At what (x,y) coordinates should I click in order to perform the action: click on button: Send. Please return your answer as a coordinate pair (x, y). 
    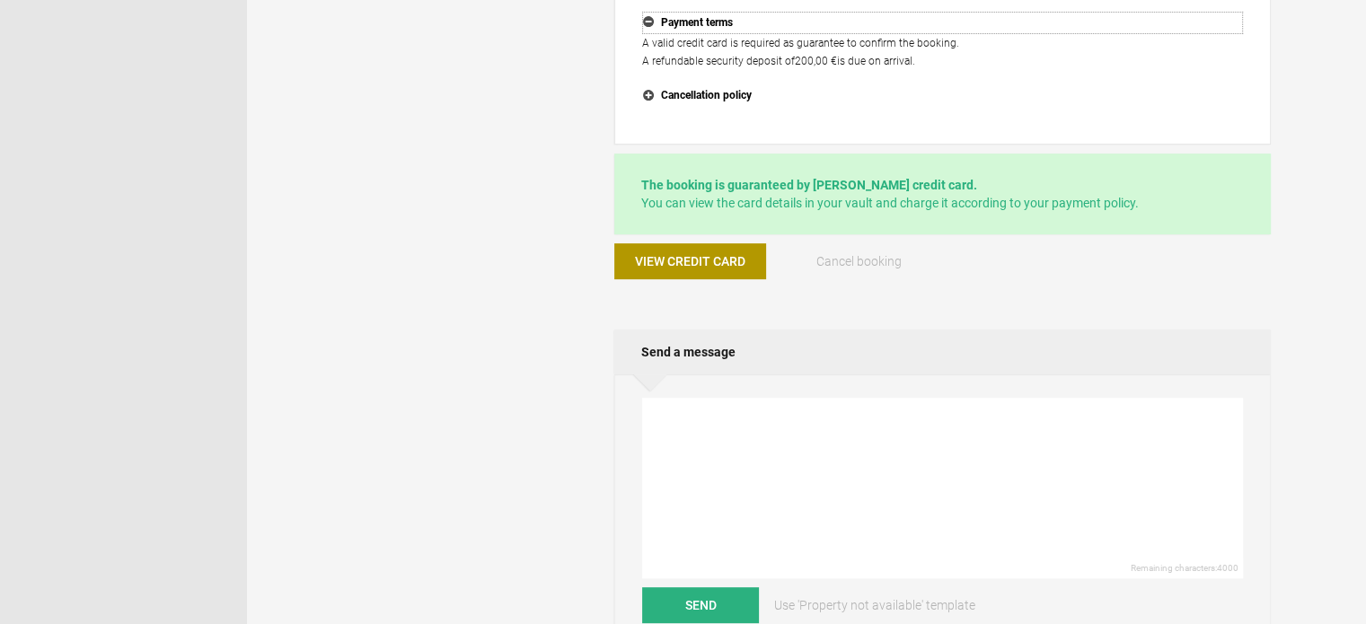
    Looking at the image, I should click on (700, 605).